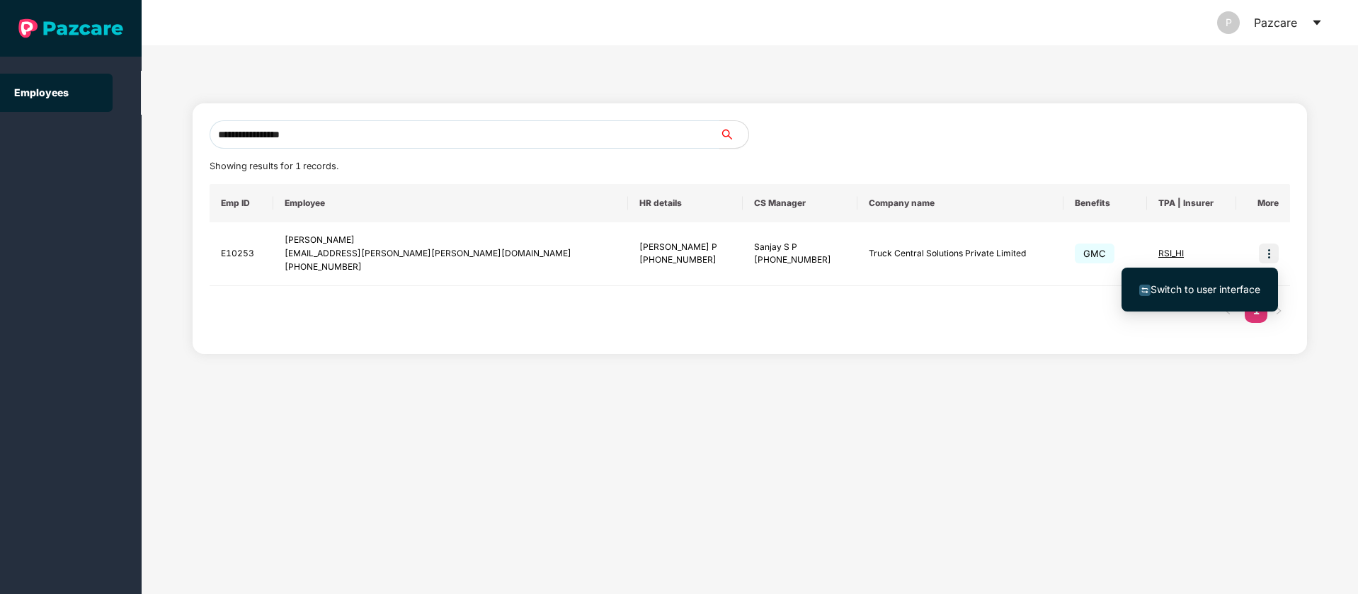  Describe the element at coordinates (960, 203) in the screenshot. I see `th: Company name` at that location.